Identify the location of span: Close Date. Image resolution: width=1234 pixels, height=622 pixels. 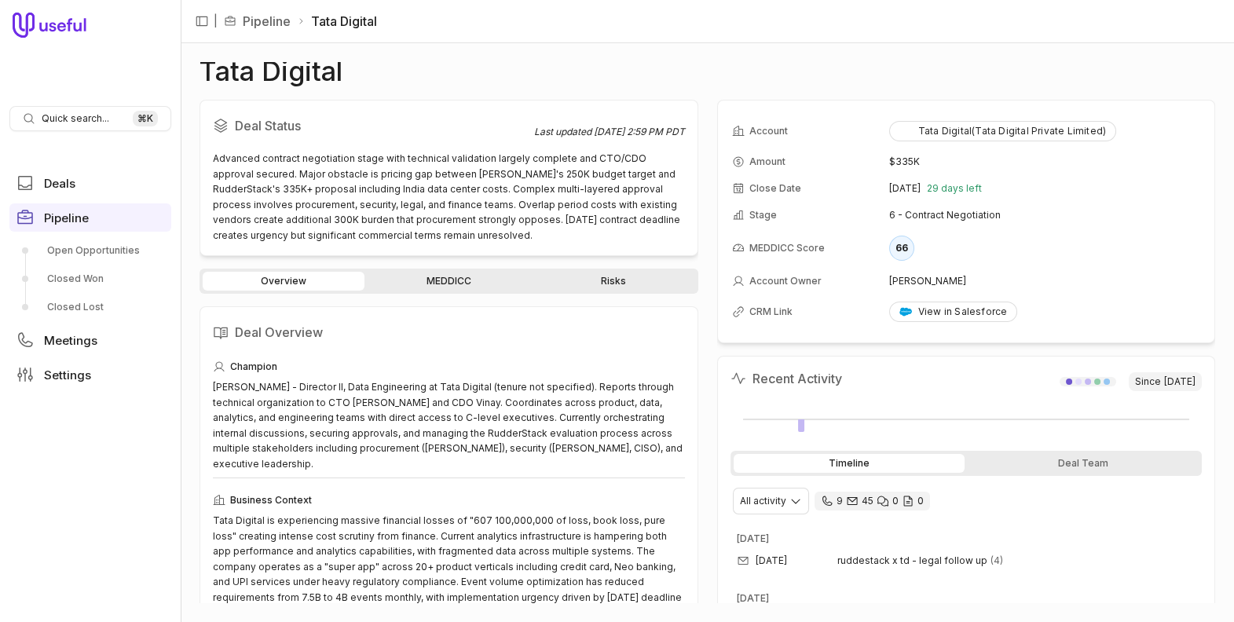
(775, 189).